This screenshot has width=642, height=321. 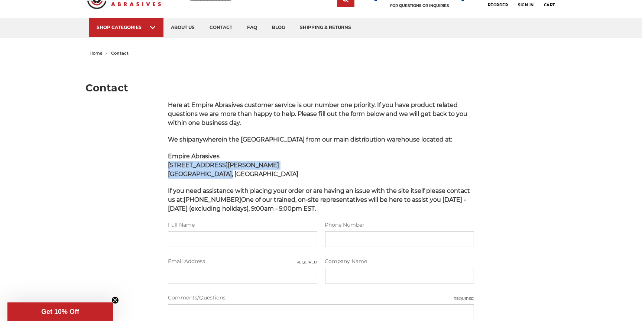 I want to click on span: Sign In, so click(x=526, y=5).